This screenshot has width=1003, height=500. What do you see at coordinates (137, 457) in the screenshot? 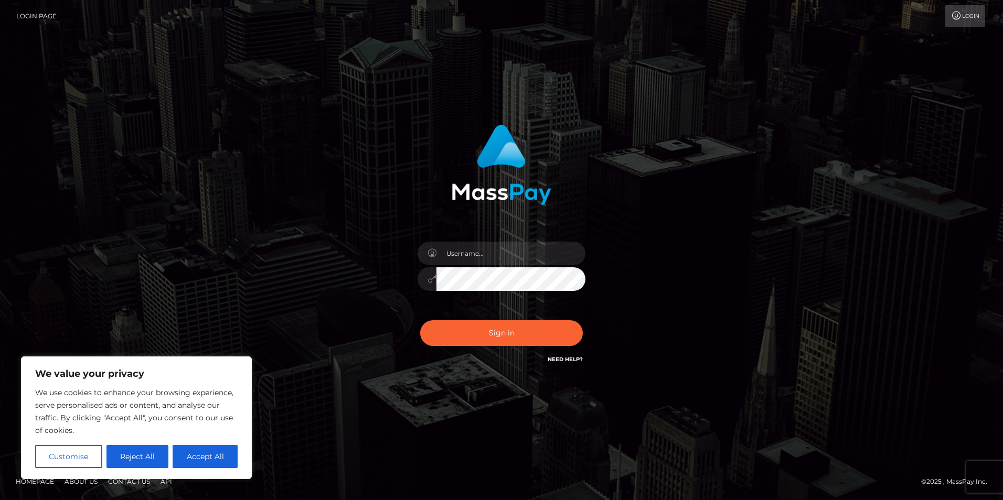
I see `button: Reject All` at bounding box center [137, 457].